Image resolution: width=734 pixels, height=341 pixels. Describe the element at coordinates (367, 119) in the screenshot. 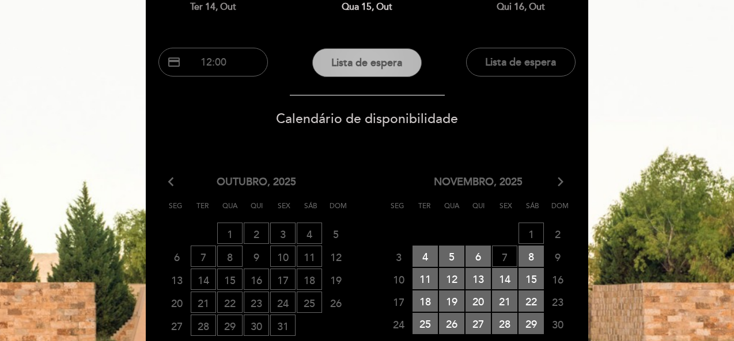

I see `span: Calendário de disponibilidade` at that location.